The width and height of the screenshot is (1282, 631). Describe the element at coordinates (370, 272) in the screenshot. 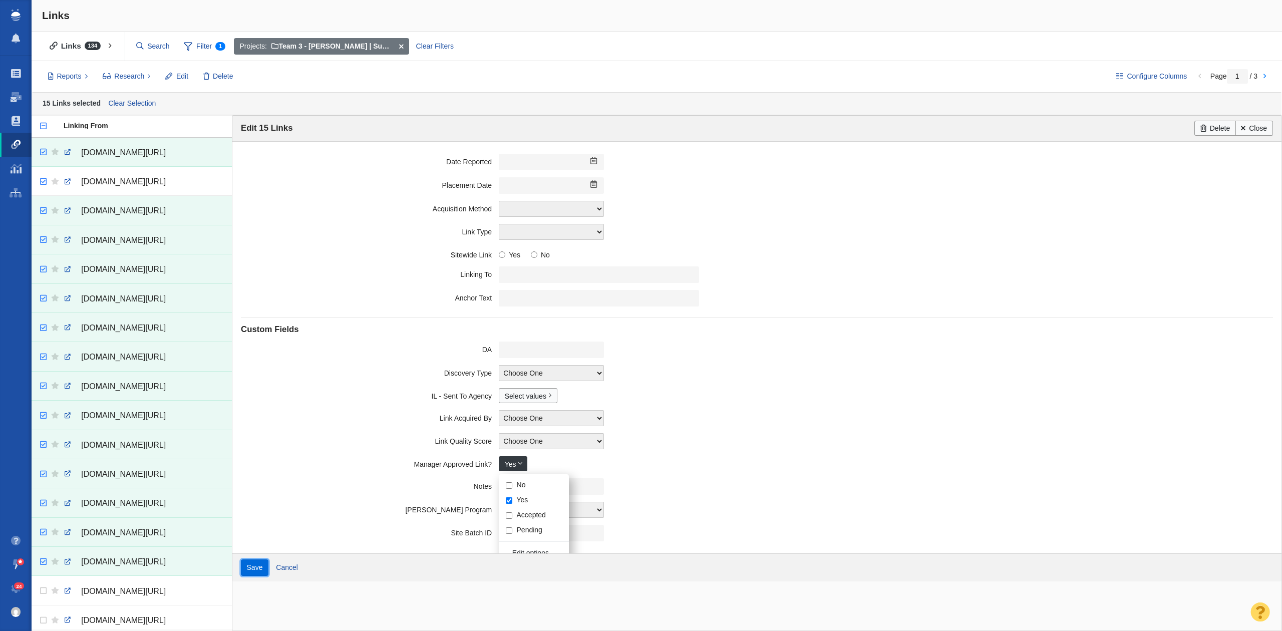

I see `label: Linking To` at that location.